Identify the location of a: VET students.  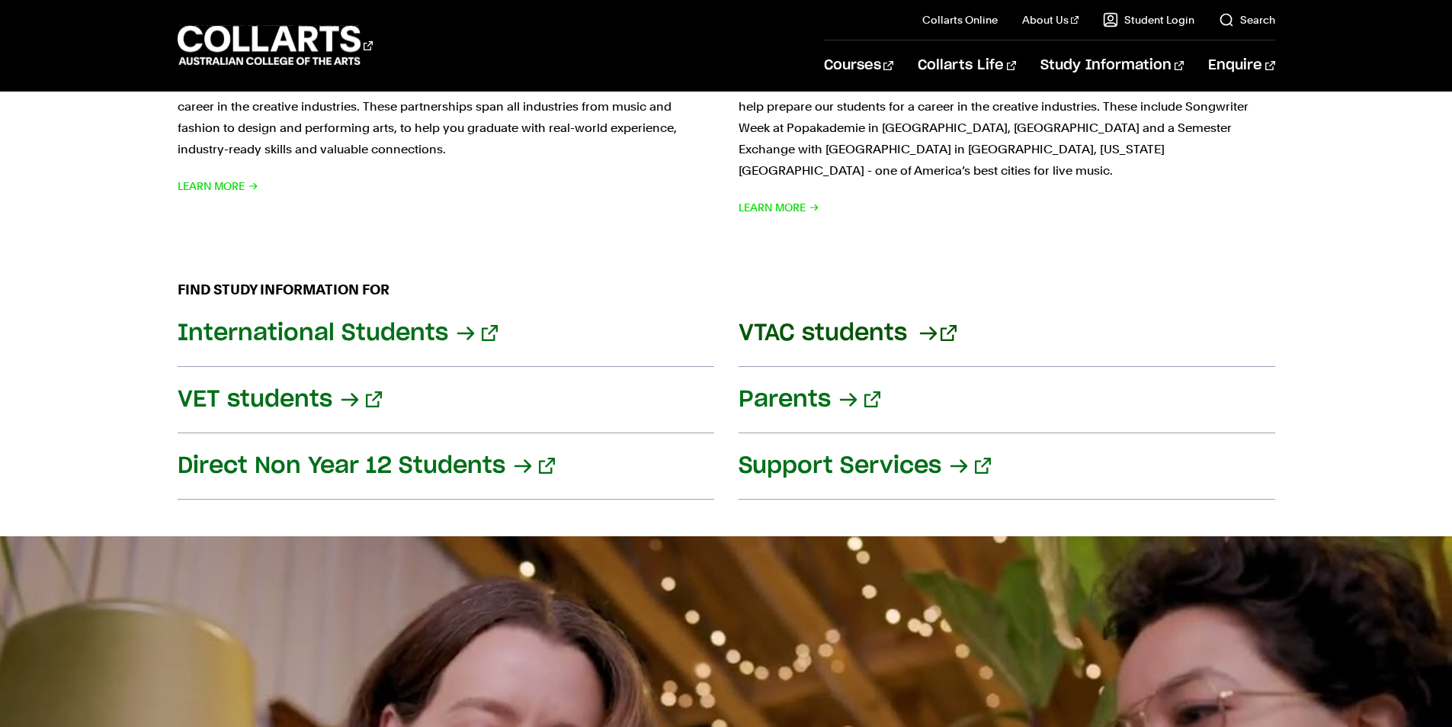
(446, 399).